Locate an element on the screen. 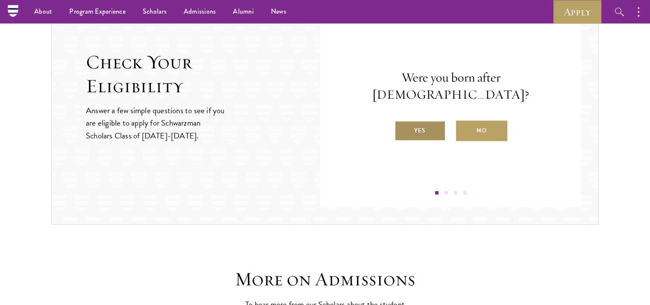 Image resolution: width=650 pixels, height=305 pixels. h3: More on Admissions is located at coordinates (325, 279).